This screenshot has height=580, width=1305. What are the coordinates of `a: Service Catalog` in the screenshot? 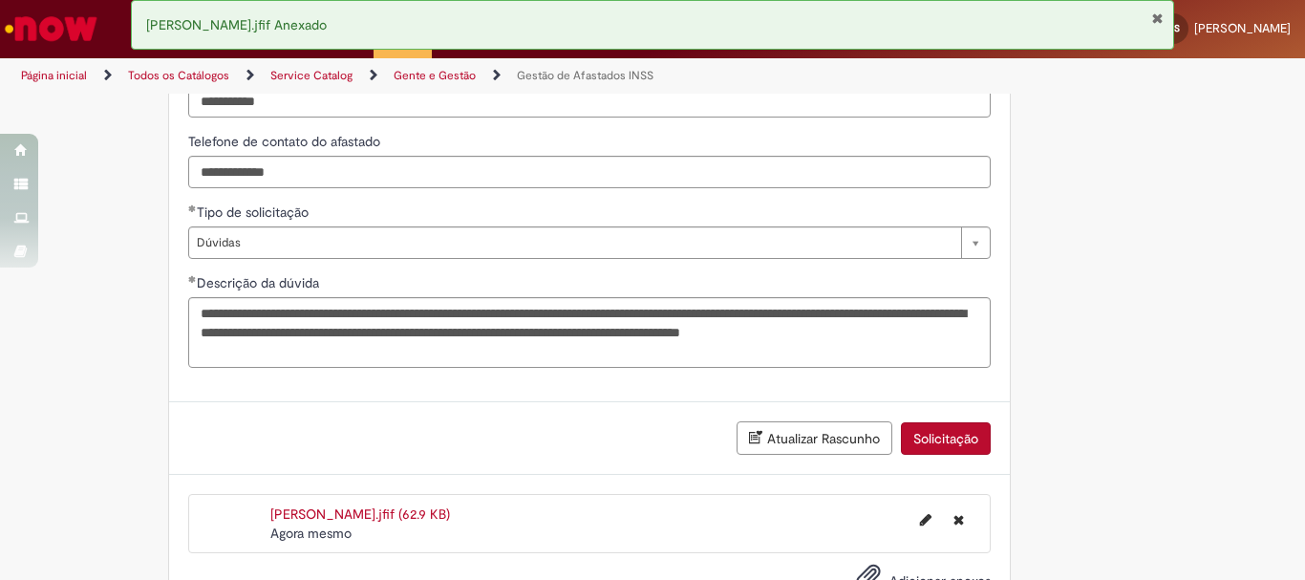 It's located at (312, 75).